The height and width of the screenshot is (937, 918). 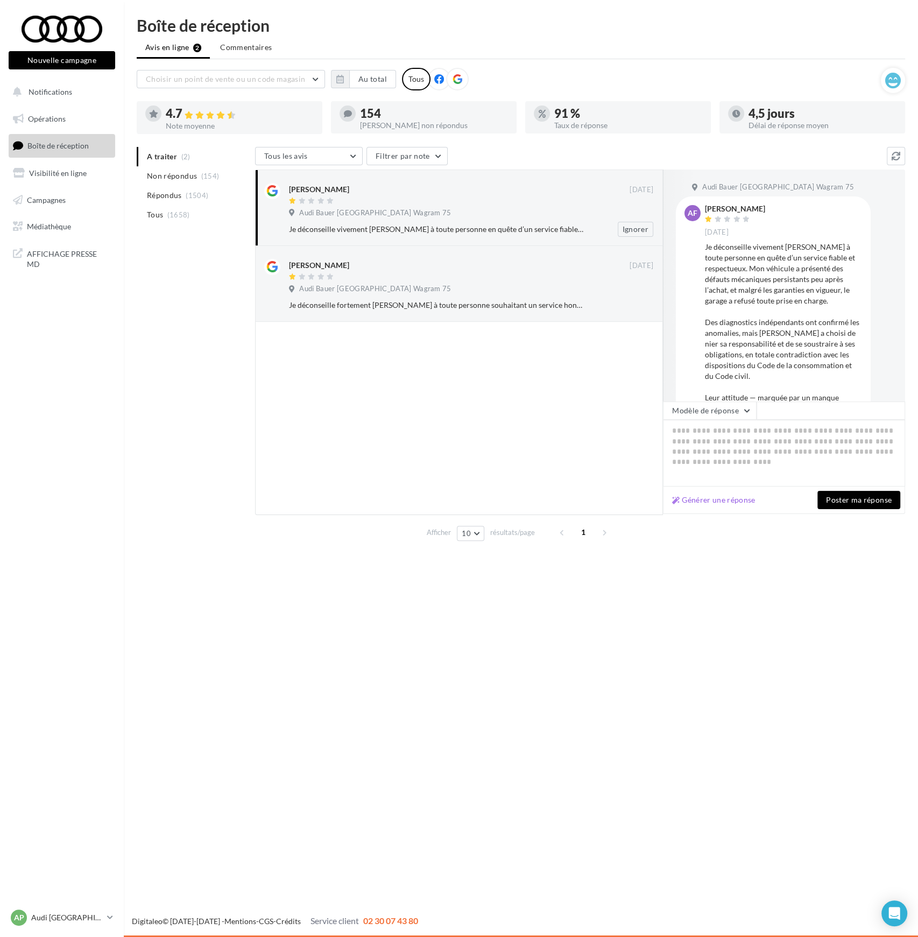 I want to click on button: Filtrer par note, so click(x=407, y=156).